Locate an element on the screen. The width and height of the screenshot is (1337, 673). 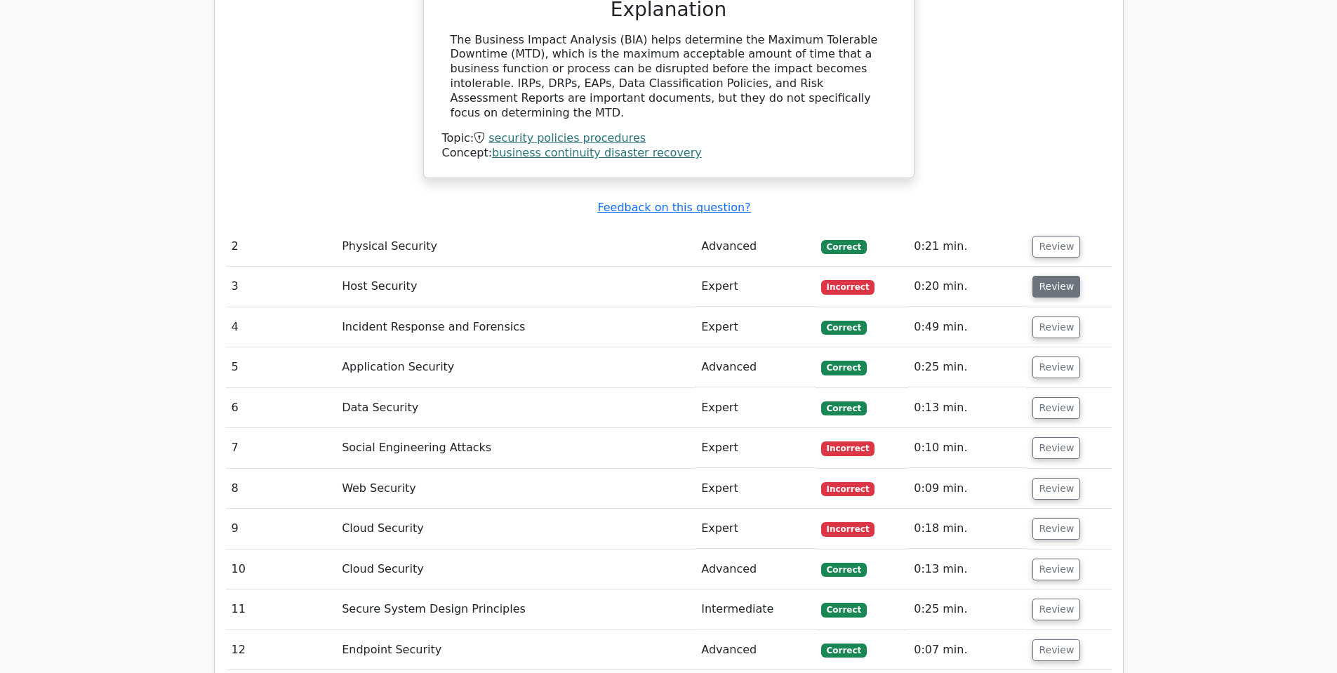
td: 9 is located at coordinates (281, 528).